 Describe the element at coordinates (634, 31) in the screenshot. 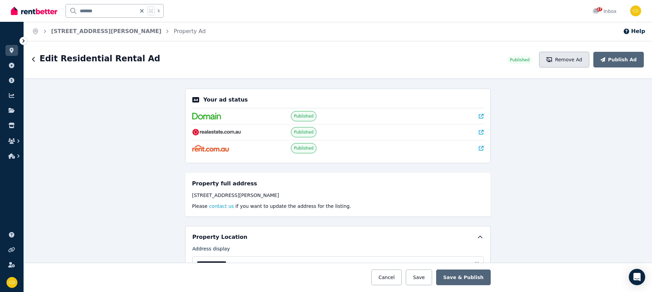

I see `button: Help` at that location.